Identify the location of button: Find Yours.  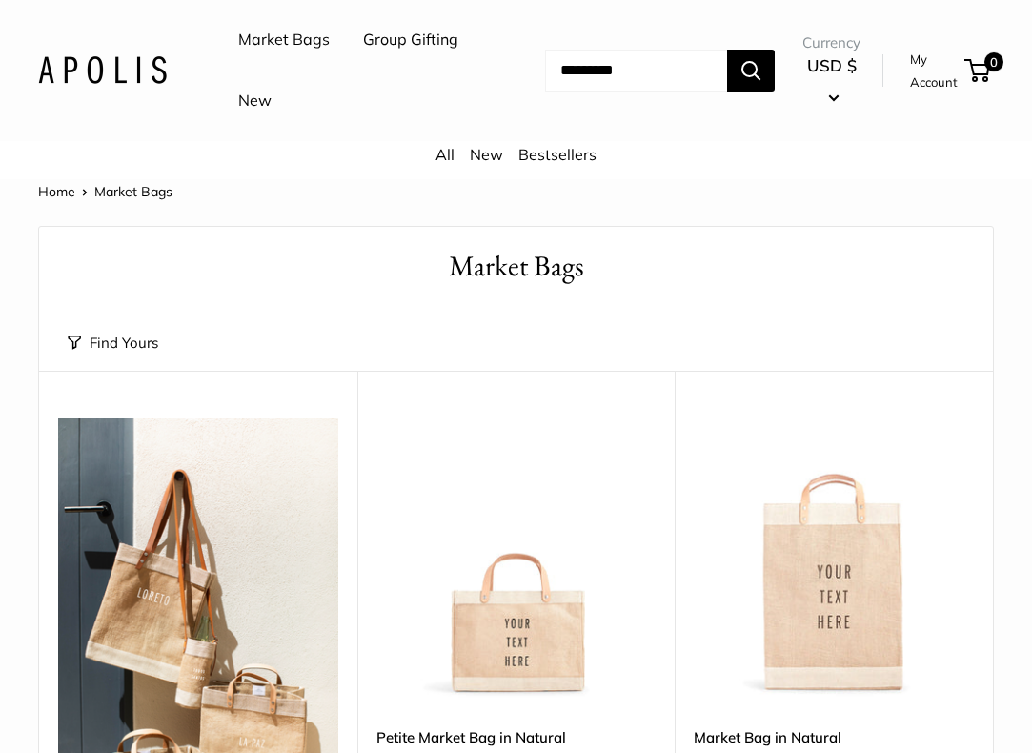
(112, 343).